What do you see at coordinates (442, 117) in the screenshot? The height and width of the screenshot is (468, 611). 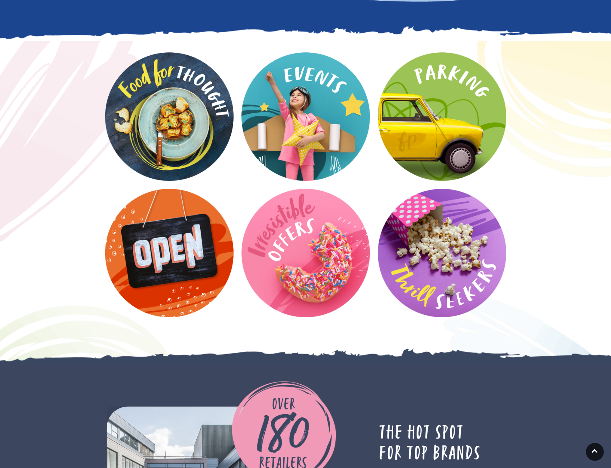 I see `img: Parking your Car at Festival Place` at bounding box center [442, 117].